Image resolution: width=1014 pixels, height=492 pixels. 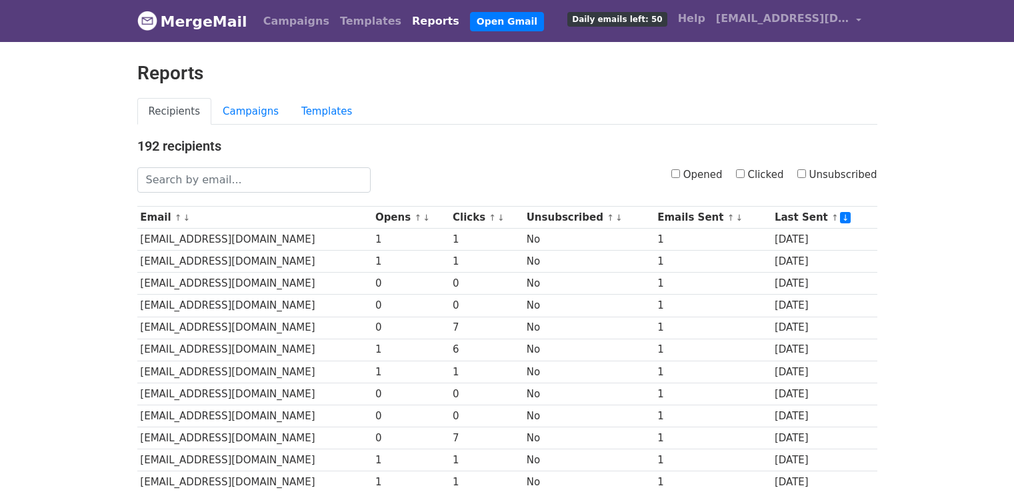 I want to click on h4: 192 recipients, so click(x=507, y=146).